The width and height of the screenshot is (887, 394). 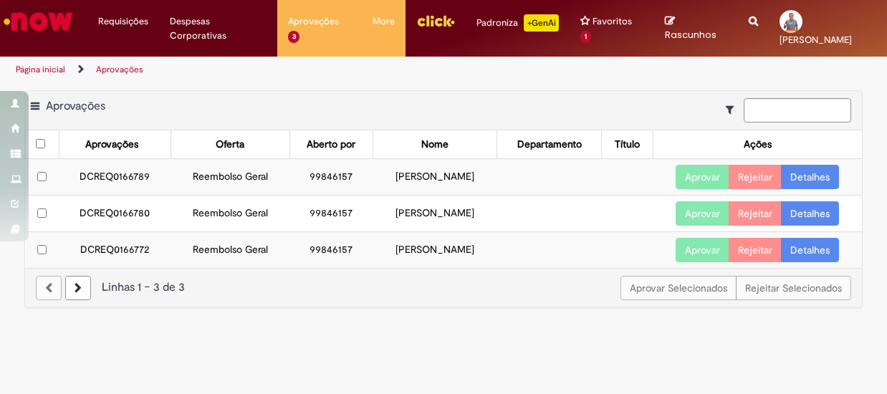 What do you see at coordinates (436, 21) in the screenshot?
I see `img: click_logo_yellow_360x200.png` at bounding box center [436, 21].